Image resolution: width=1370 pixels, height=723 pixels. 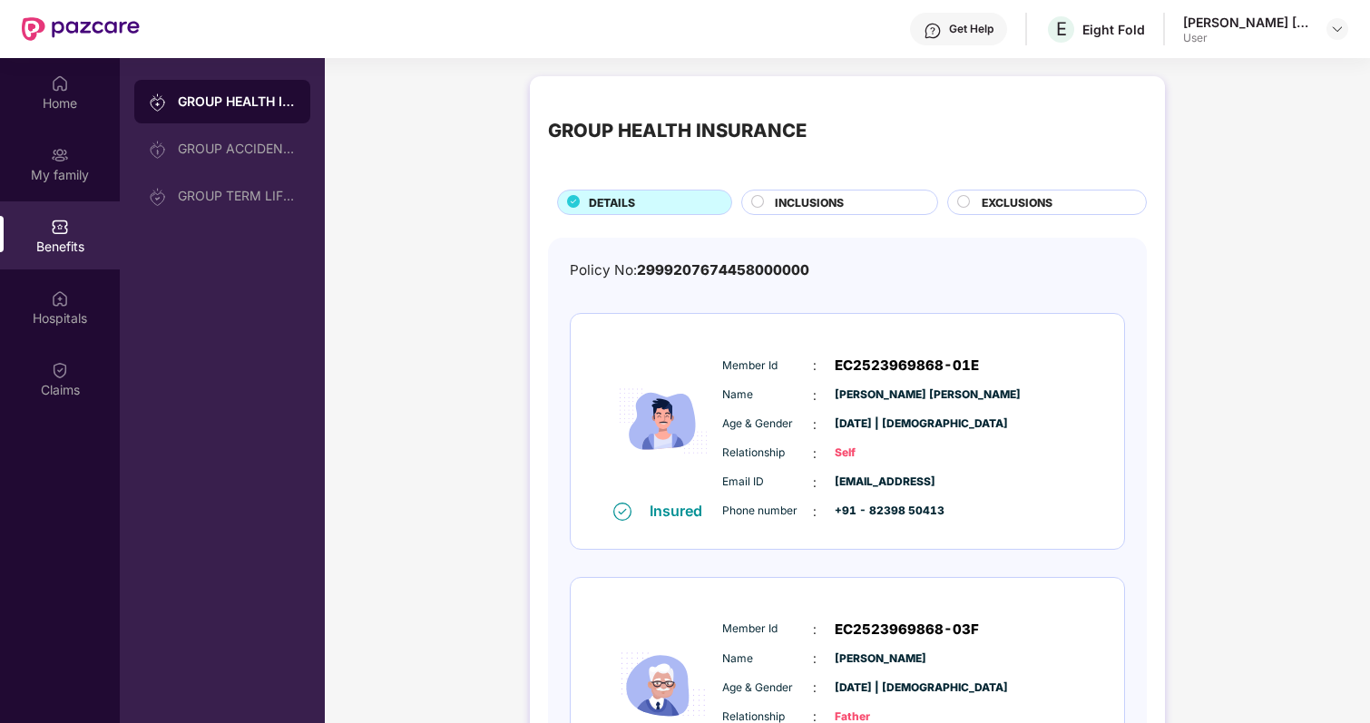 What do you see at coordinates (681, 511) in the screenshot?
I see `div: Insured` at bounding box center [681, 511].